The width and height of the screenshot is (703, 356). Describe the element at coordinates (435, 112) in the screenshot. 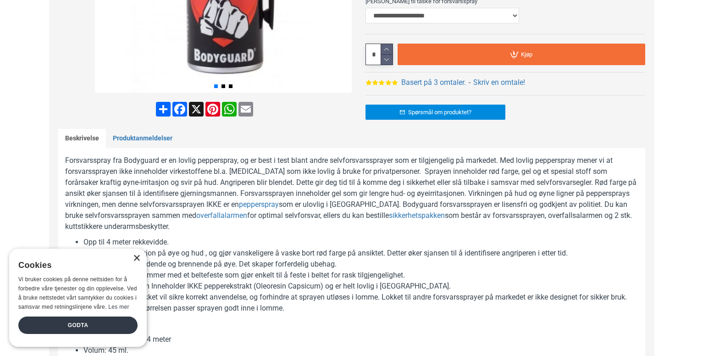

I see `a: Spørsmål om produktet?` at that location.